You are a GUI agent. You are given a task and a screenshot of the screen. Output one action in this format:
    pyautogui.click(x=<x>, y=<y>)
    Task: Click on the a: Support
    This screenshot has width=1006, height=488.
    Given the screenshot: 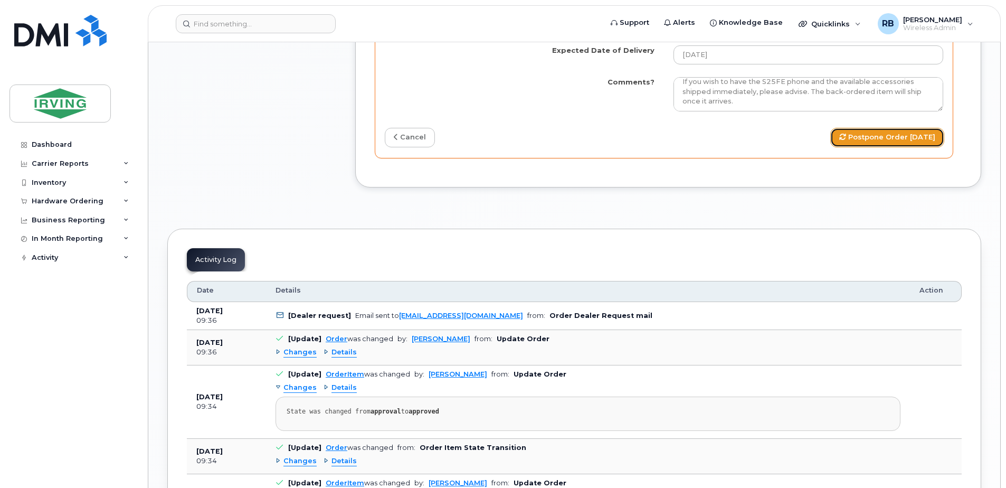 What is the action you would take?
    pyautogui.click(x=630, y=23)
    